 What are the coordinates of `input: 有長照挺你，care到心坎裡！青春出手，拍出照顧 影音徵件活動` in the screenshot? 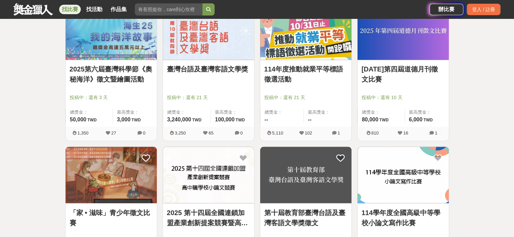 It's located at (169, 9).